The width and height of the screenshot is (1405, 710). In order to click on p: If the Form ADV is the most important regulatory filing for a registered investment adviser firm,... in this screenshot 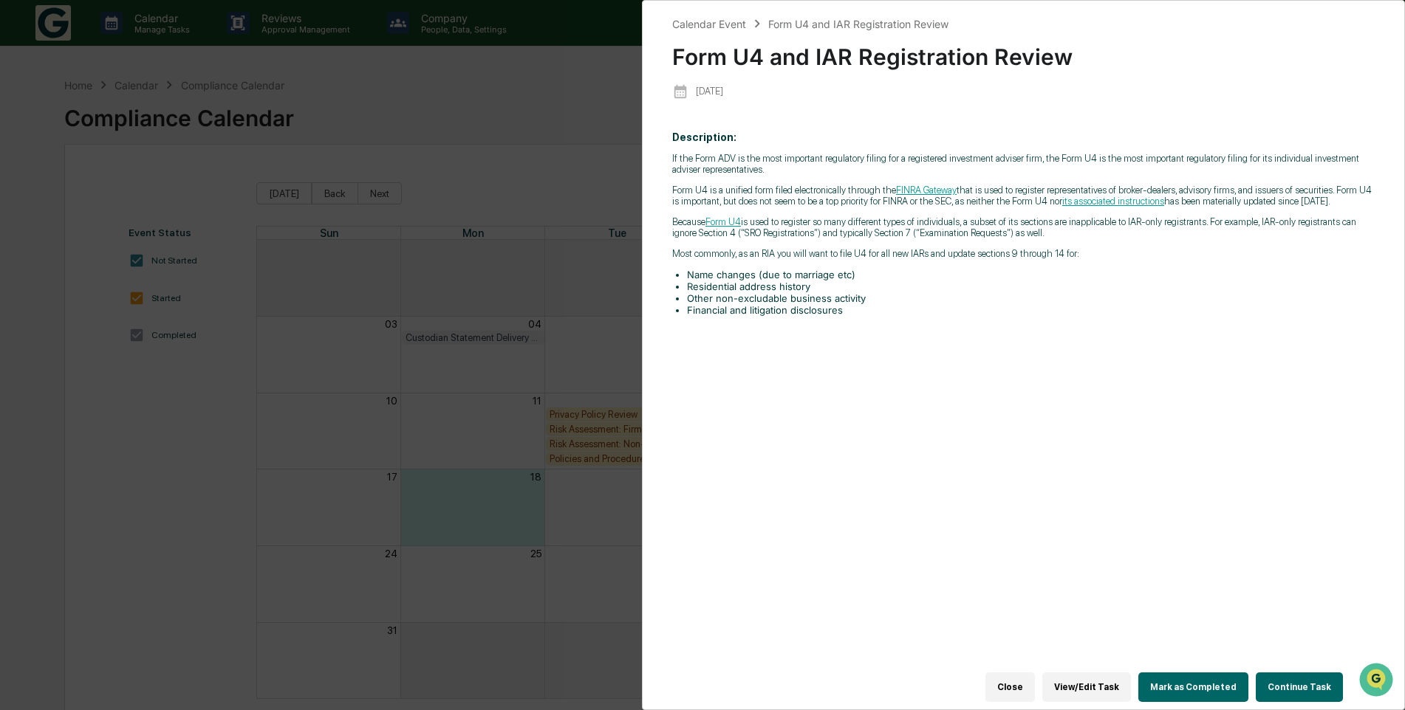, I will do `click(1023, 164)`.